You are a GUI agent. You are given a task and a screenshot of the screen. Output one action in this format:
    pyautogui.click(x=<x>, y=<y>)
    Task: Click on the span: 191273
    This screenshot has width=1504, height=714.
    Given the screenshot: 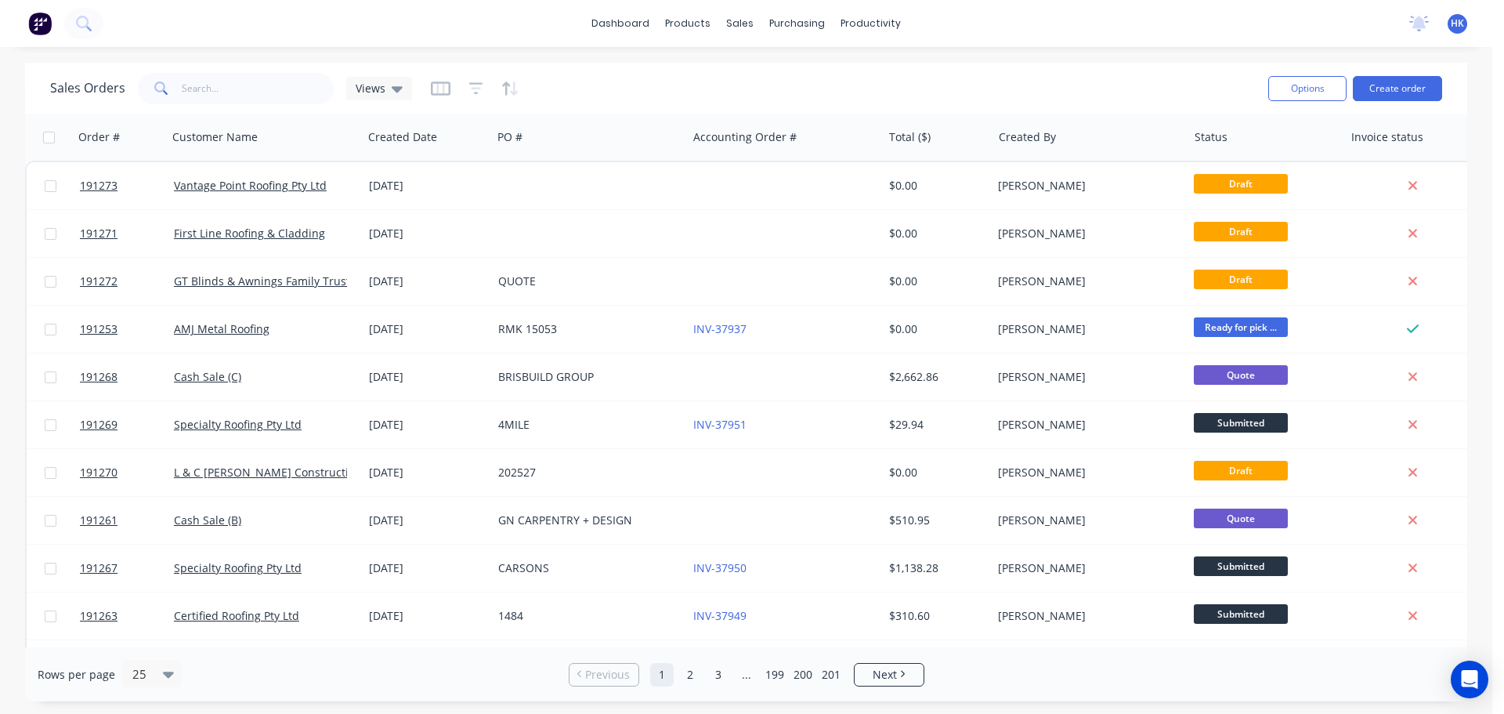 What is the action you would take?
    pyautogui.click(x=99, y=186)
    